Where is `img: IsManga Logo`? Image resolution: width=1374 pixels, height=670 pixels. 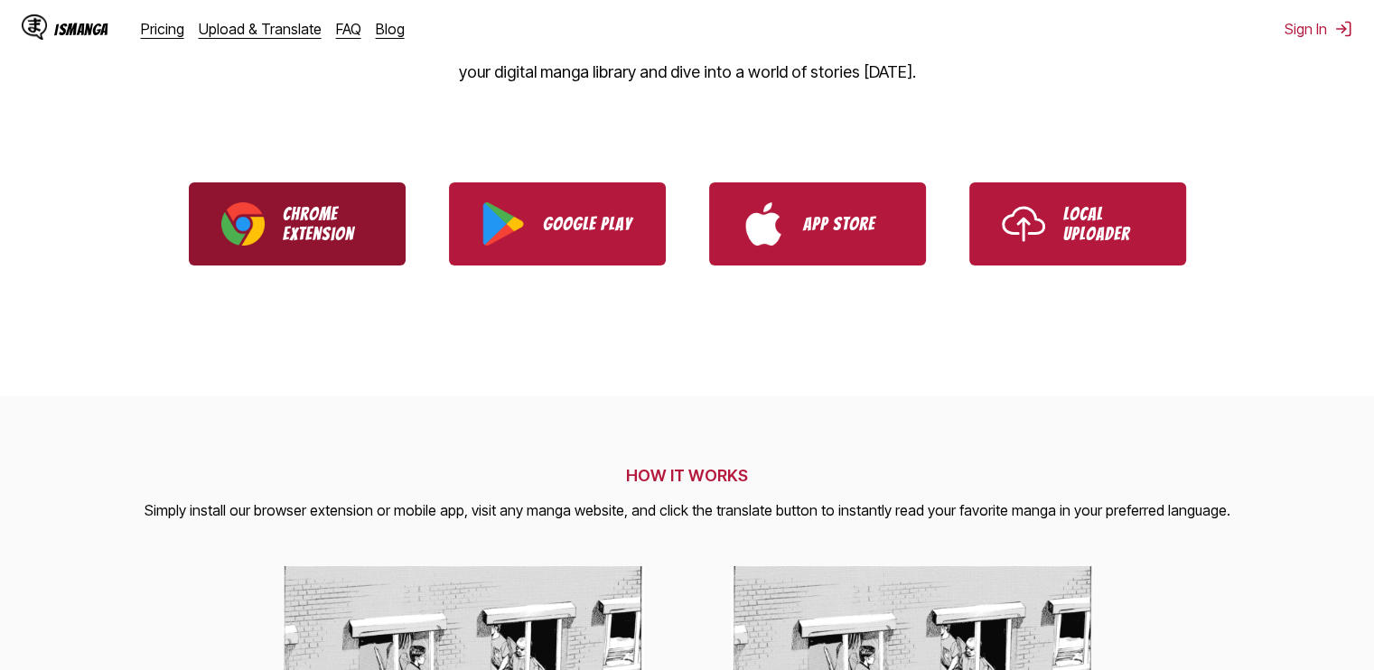
img: IsManga Logo is located at coordinates (34, 27).